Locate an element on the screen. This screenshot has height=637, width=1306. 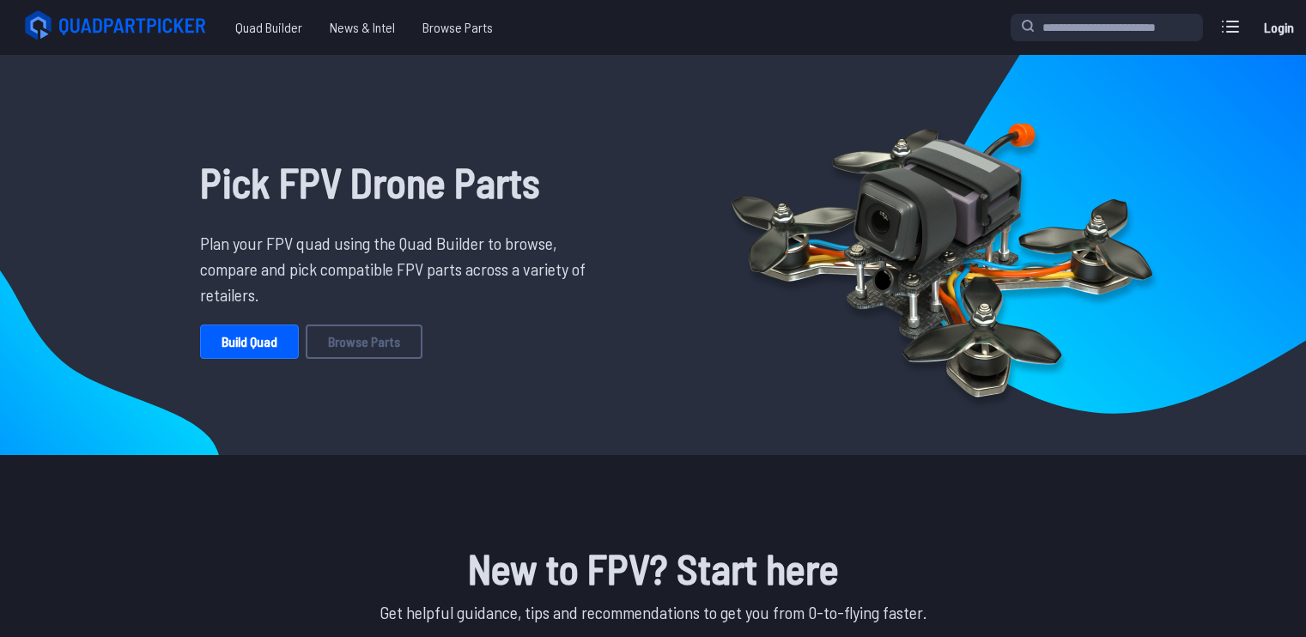
span: Quad Builder is located at coordinates (269, 27).